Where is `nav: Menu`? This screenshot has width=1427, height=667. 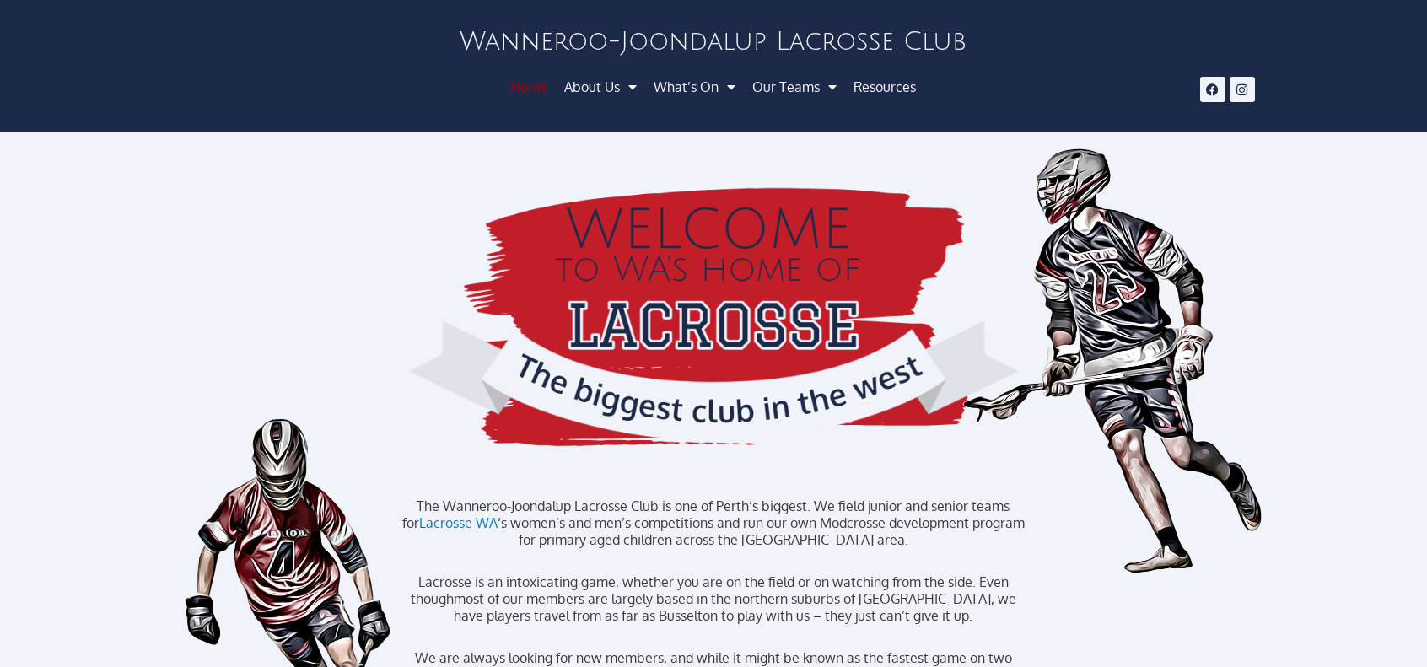 nav: Menu is located at coordinates (713, 87).